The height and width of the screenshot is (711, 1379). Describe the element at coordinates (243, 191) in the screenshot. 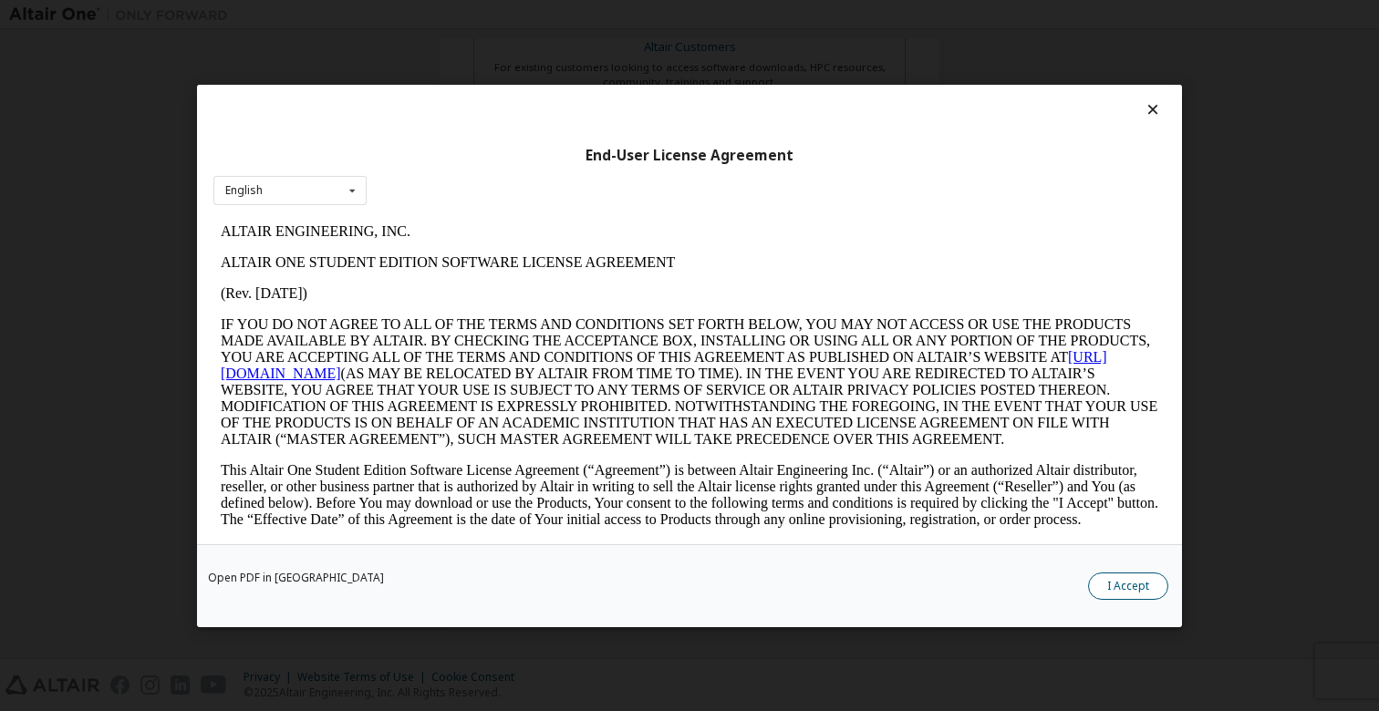

I see `div: English` at that location.